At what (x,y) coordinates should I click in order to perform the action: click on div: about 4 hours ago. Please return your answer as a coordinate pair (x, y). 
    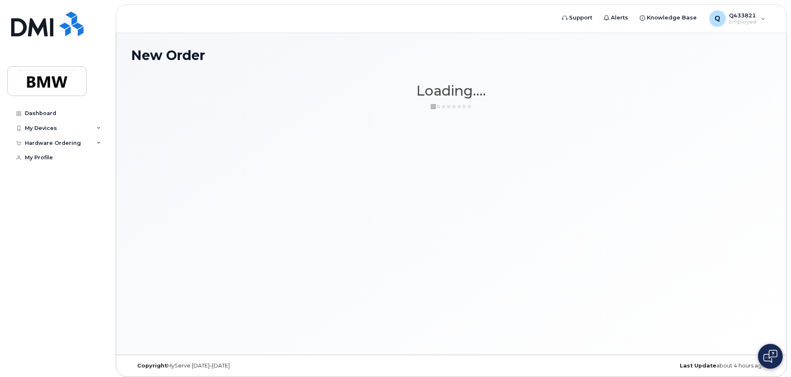
    Looking at the image, I should click on (665, 365).